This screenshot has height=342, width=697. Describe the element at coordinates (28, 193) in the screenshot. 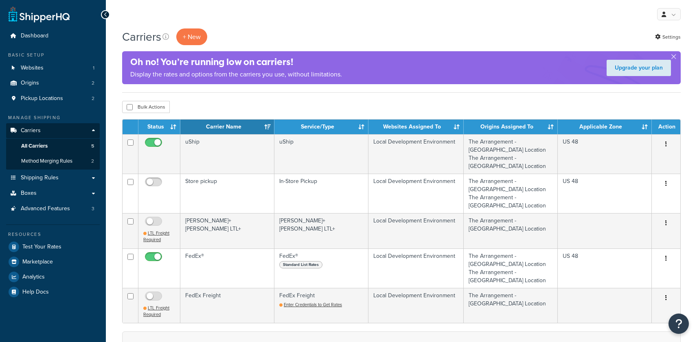

I see `span: Boxes` at that location.